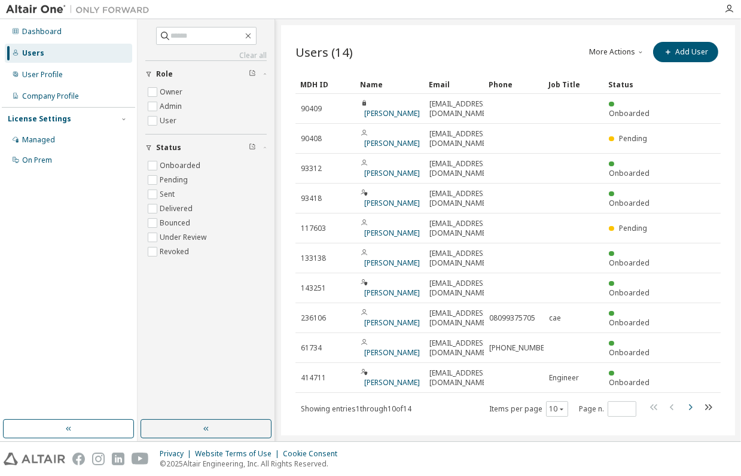 This screenshot has height=476, width=741. What do you see at coordinates (313, 378) in the screenshot?
I see `span: 414711` at bounding box center [313, 378].